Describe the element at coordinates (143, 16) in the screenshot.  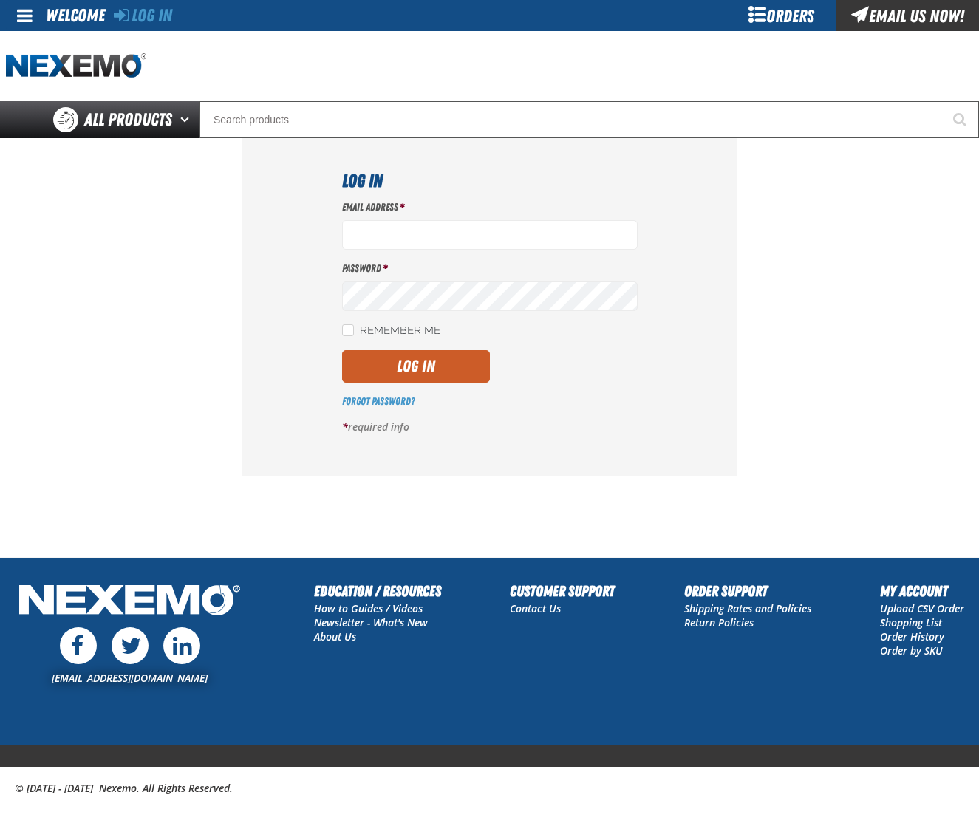
I see `a: Log In` at that location.